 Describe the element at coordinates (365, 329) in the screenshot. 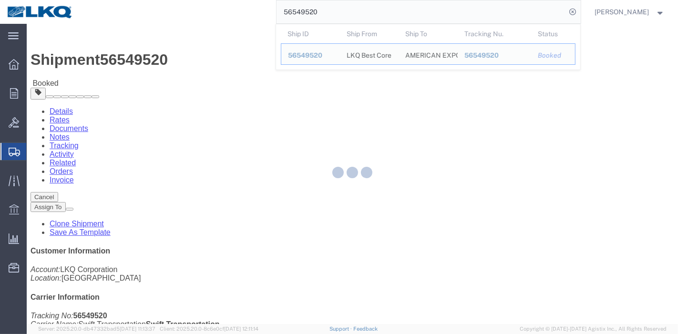

I see `a: Feedback` at that location.